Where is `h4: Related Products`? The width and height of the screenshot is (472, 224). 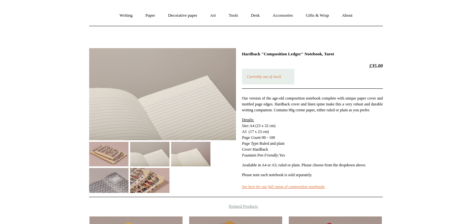 h4: Related Products is located at coordinates (236, 207).